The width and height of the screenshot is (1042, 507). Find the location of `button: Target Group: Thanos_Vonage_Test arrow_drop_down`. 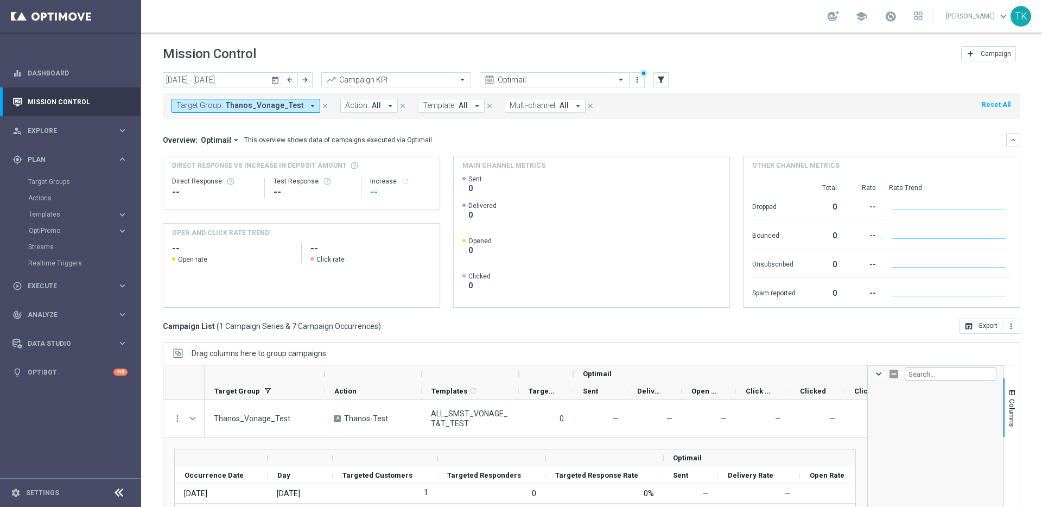

button: Target Group: Thanos_Vonage_Test arrow_drop_down is located at coordinates (246, 106).